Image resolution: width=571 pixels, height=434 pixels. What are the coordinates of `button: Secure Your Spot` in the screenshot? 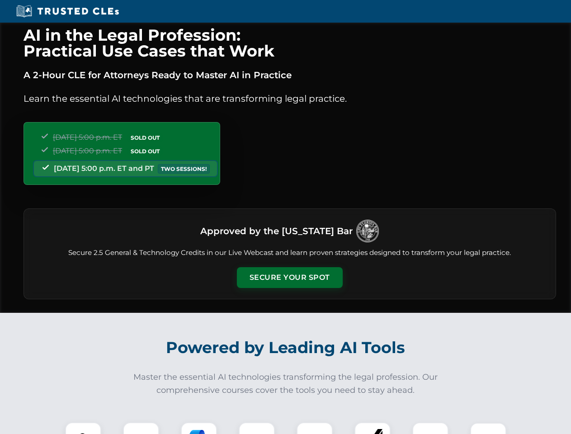 It's located at (290, 278).